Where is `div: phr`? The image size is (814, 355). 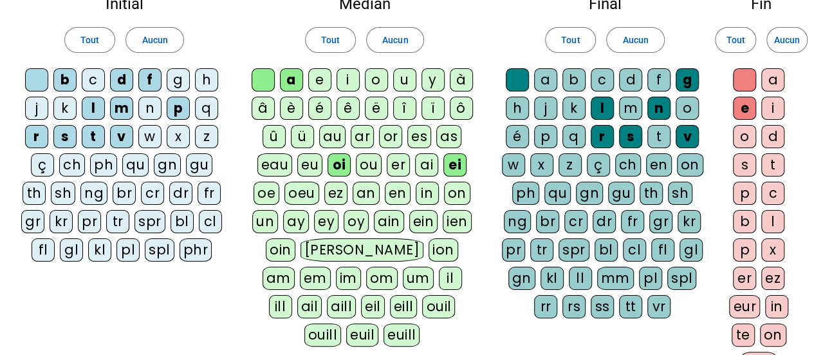
div: phr is located at coordinates (196, 250).